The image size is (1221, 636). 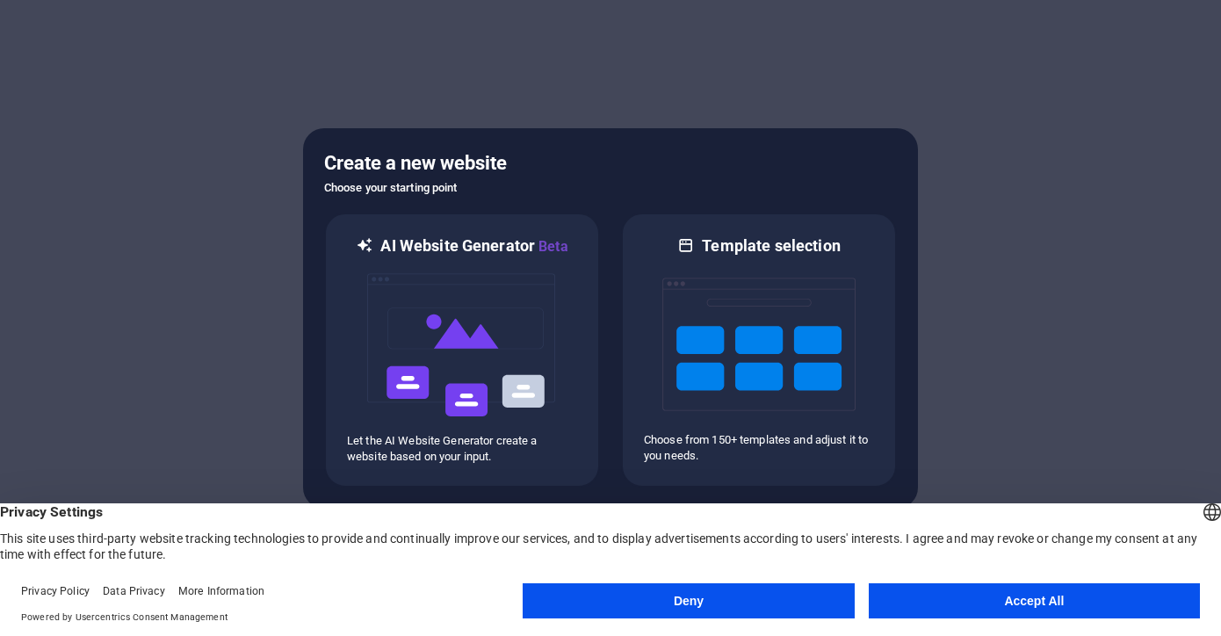 What do you see at coordinates (759, 448) in the screenshot?
I see `p: Choose from 150+ templates and adjust it to you needs.` at bounding box center [759, 448].